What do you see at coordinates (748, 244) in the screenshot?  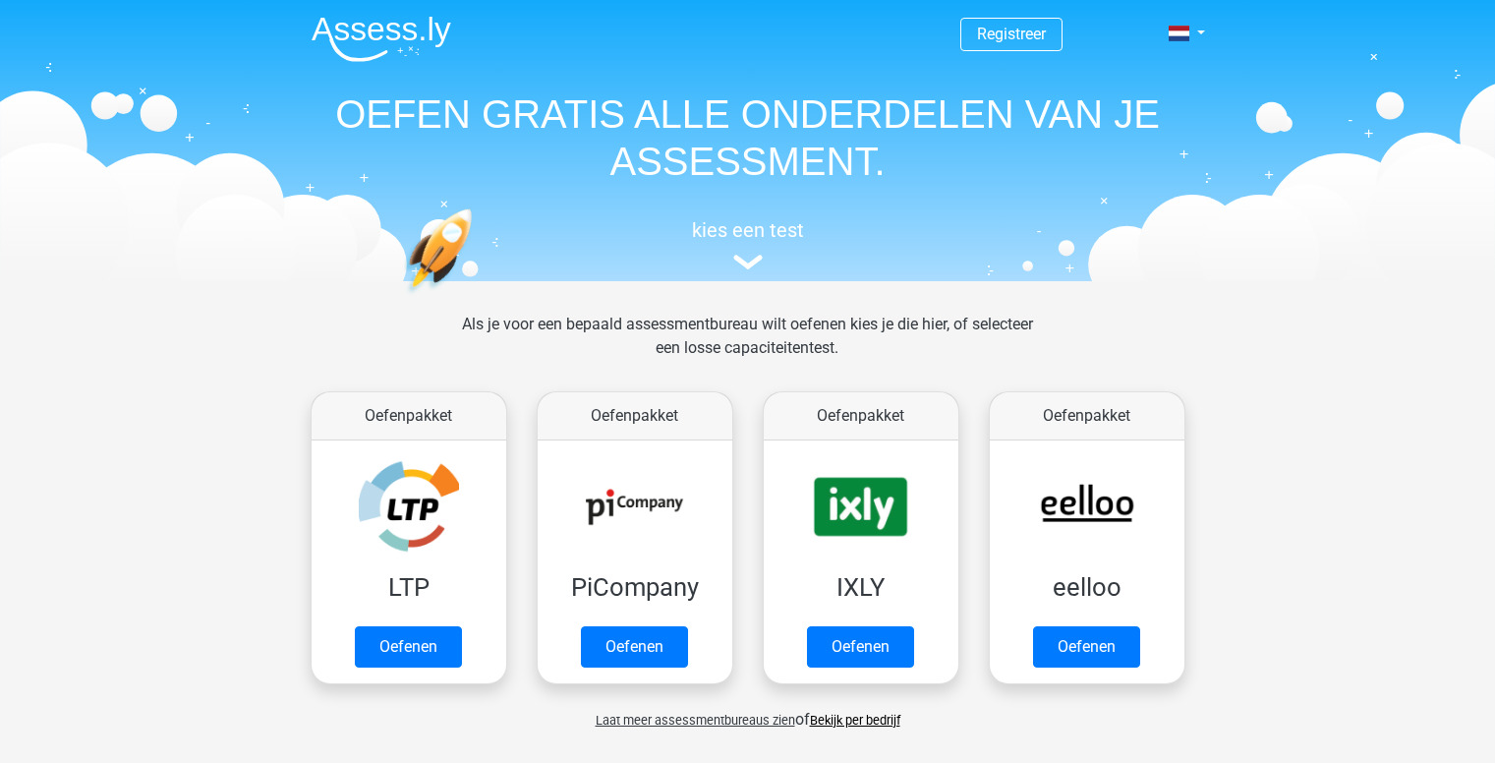 I see `a: kies een test` at bounding box center [748, 244].